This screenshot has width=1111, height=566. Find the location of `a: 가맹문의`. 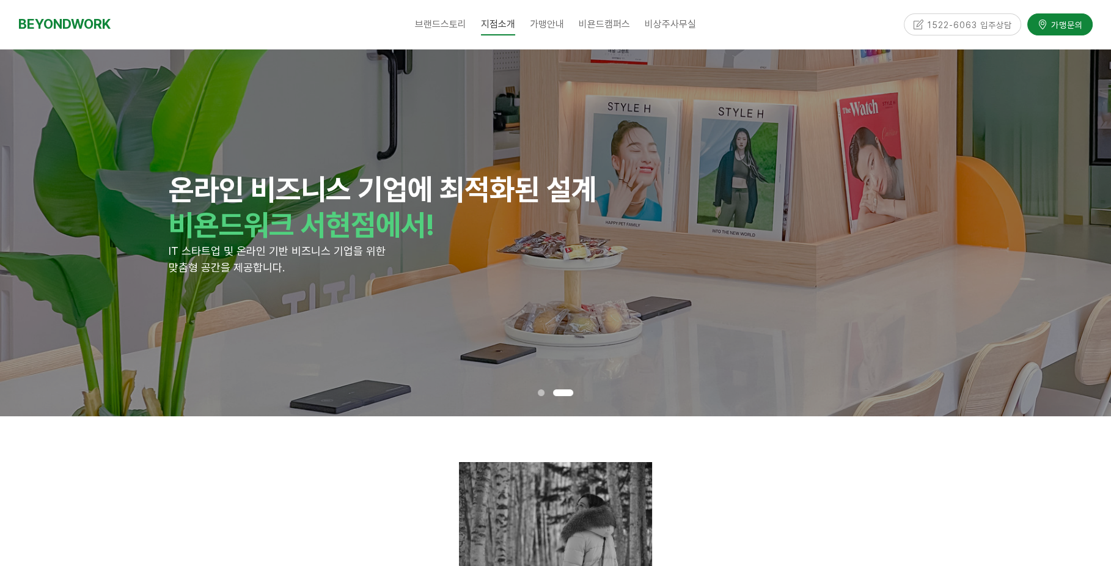

a: 가맹문의 is located at coordinates (1060, 24).